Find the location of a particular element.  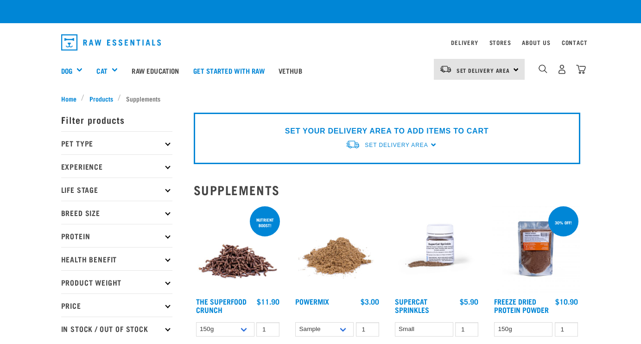

div: $5.90 is located at coordinates (469, 301).